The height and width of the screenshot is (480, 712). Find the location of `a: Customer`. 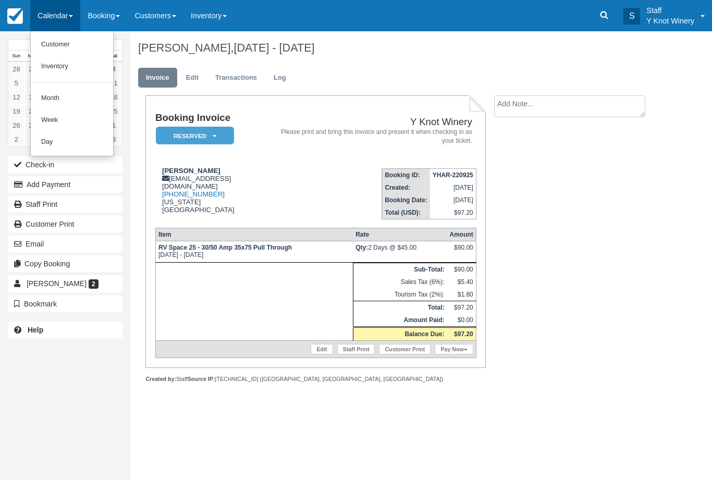

a: Customer is located at coordinates (72, 45).